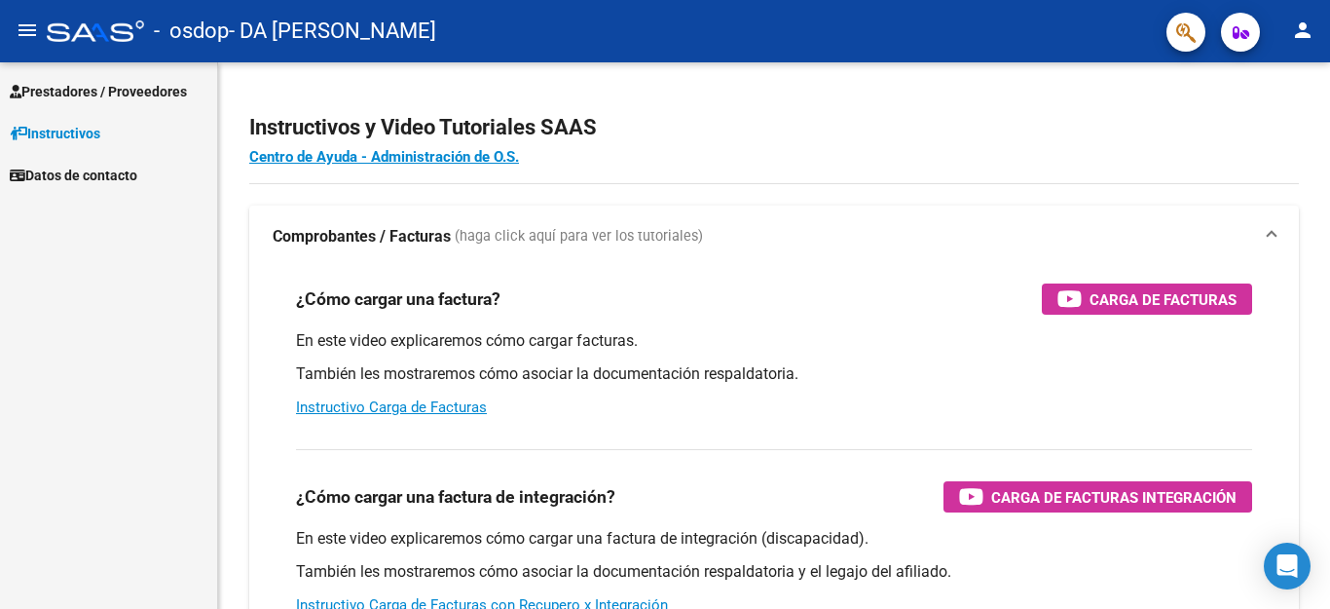 The image size is (1330, 609). What do you see at coordinates (191, 31) in the screenshot?
I see `span: - osdop` at bounding box center [191, 31].